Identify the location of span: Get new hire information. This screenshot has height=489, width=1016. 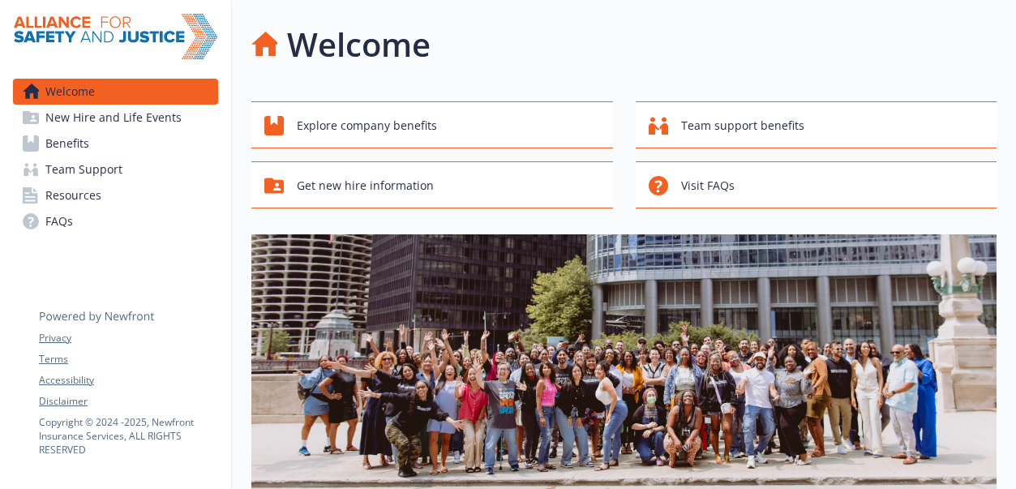
(365, 186).